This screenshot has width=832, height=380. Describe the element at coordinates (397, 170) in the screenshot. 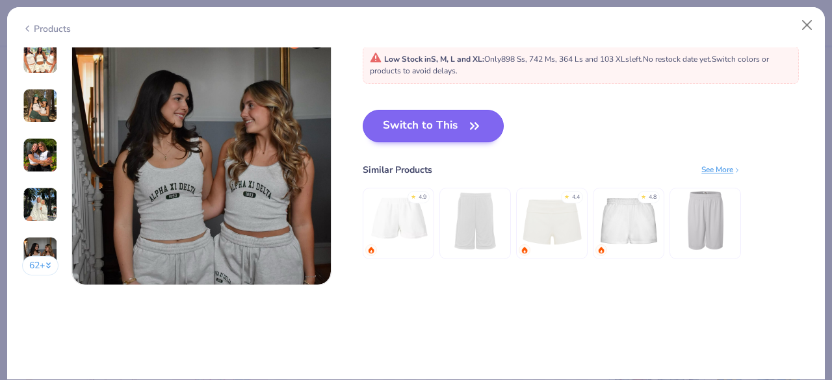

I see `div: Similar Products` at that location.